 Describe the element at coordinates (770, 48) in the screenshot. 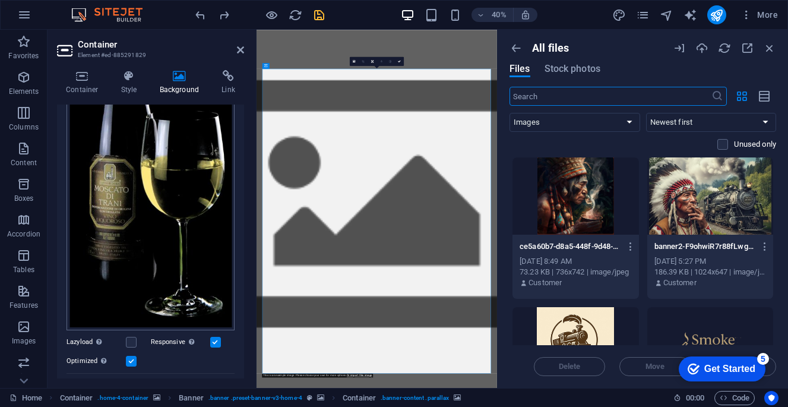

I see `i: Close` at that location.